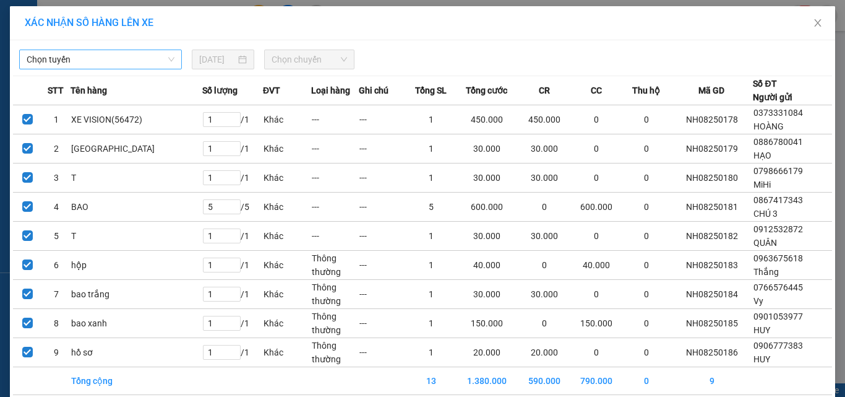 This screenshot has height=397, width=845. Describe the element at coordinates (56, 323) in the screenshot. I see `td: 8` at that location.